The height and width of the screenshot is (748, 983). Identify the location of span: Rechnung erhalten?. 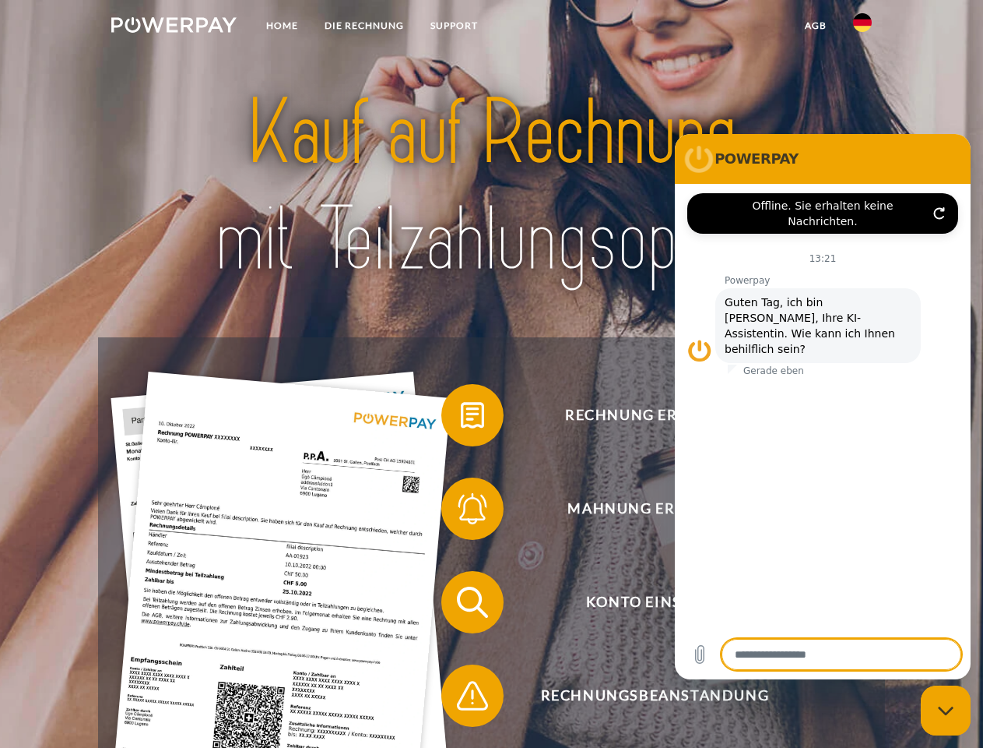
(655, 415).